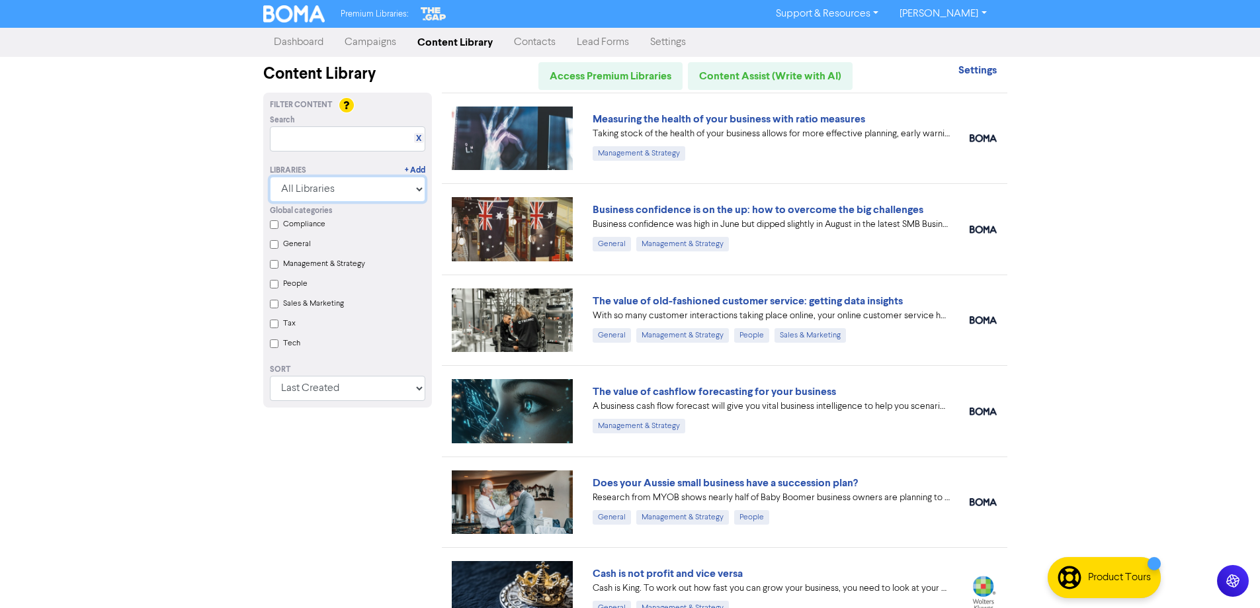 The width and height of the screenshot is (1260, 608). What do you see at coordinates (297, 244) in the screenshot?
I see `label: General` at bounding box center [297, 244].